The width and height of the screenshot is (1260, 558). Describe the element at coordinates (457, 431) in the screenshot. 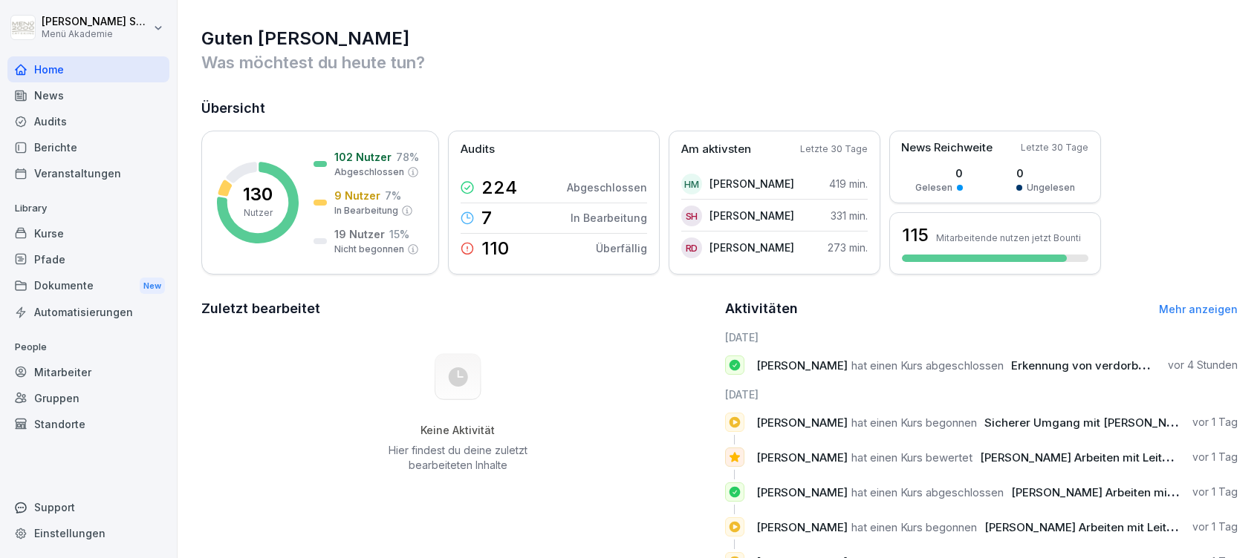

I see `h5: Keine Aktivität` at that location.